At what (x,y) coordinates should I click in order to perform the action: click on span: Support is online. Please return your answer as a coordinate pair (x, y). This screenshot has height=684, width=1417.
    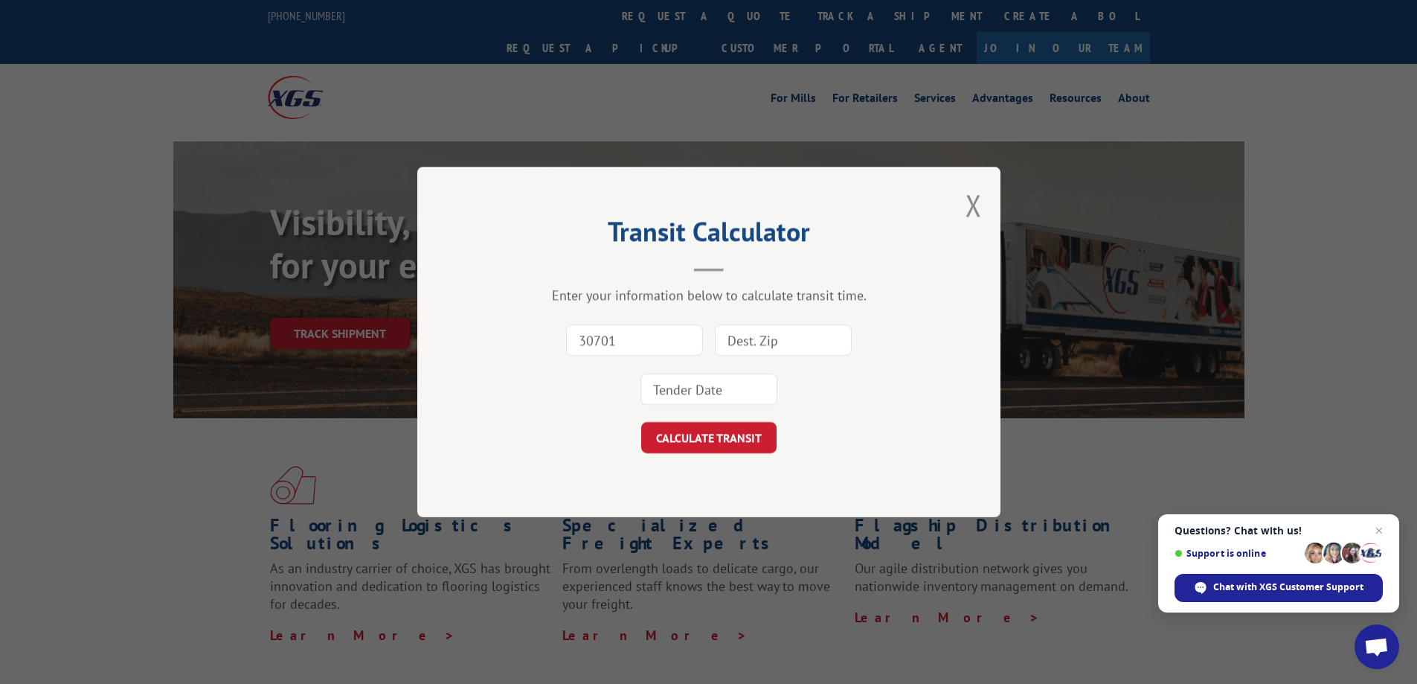
    Looking at the image, I should click on (1237, 553).